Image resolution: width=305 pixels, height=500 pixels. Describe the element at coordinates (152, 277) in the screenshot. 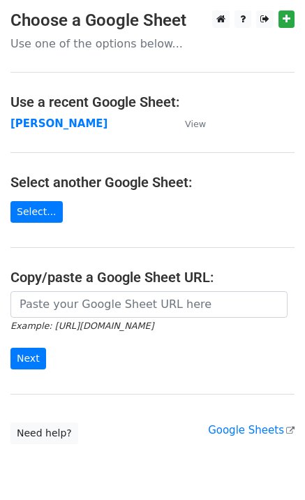

I see `h4: Copy/paste a Google Sheet URL:` at that location.